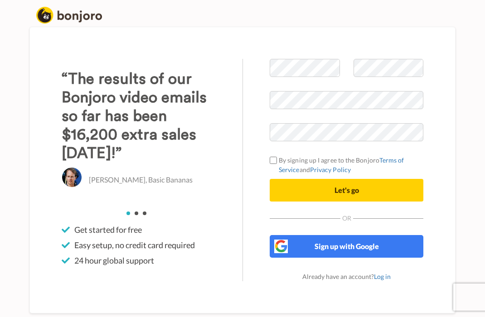 The height and width of the screenshot is (317, 485). I want to click on a: Privacy Policy, so click(330, 169).